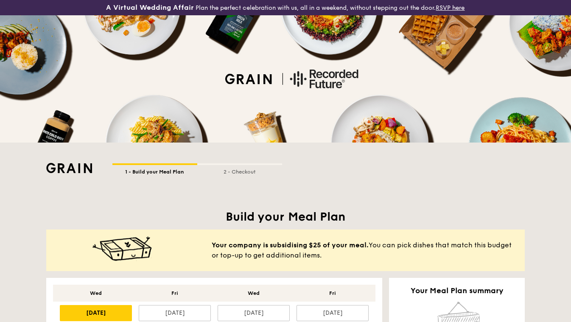  Describe the element at coordinates (290, 245) in the screenshot. I see `b: Your company is subsidising $25 of your meal.` at that location.